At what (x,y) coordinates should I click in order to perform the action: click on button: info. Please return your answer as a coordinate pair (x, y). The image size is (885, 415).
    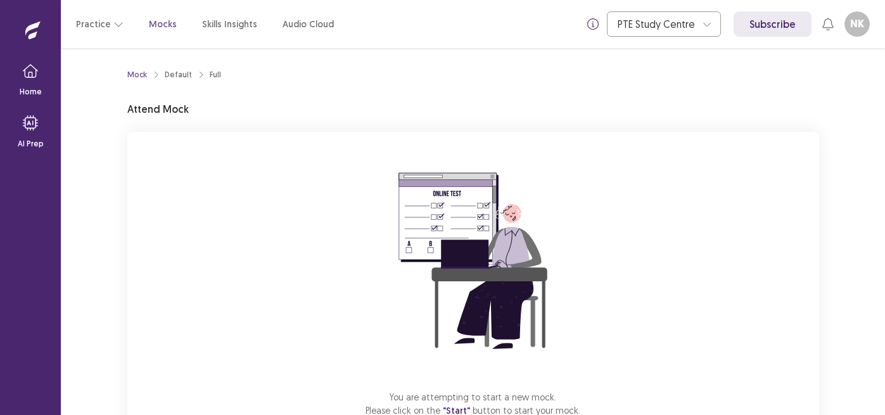
    Looking at the image, I should click on (593, 24).